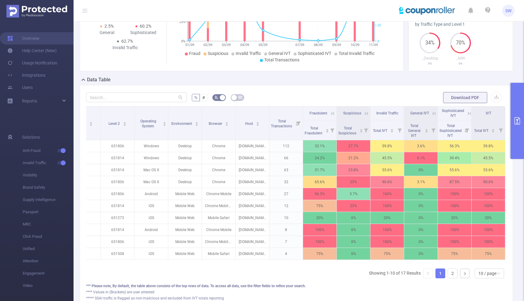  I want to click on p: 7, so click(286, 242).